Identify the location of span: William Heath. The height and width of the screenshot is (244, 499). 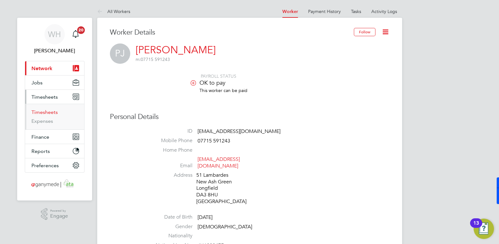
(55, 51).